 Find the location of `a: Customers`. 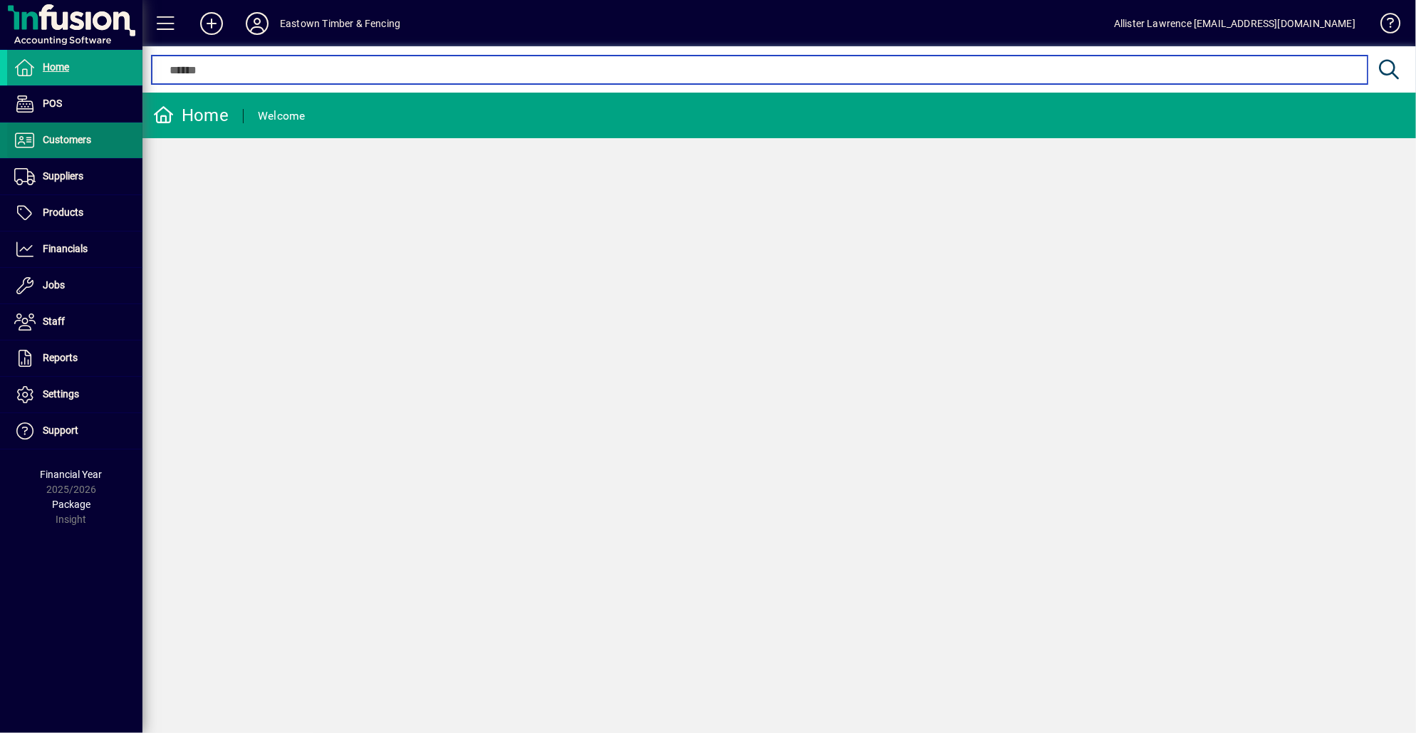

a: Customers is located at coordinates (75, 140).